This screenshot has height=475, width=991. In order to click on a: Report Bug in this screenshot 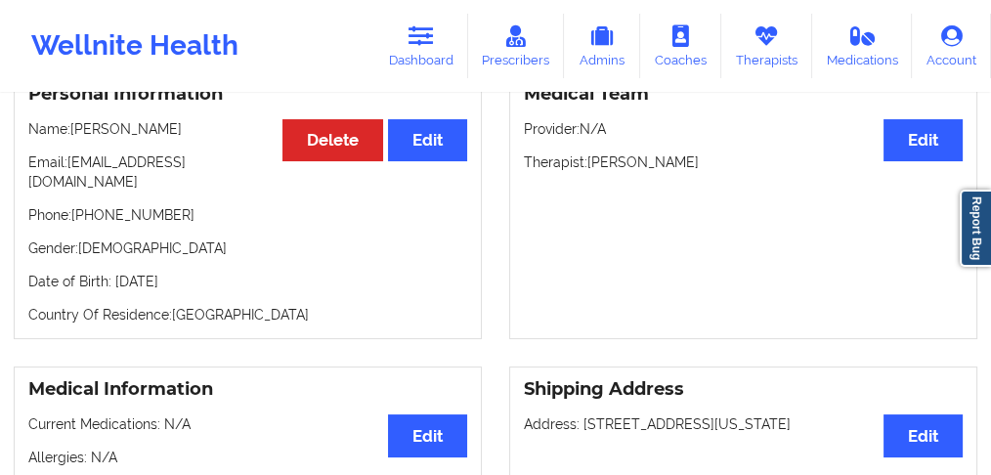, I will do `click(976, 228)`.